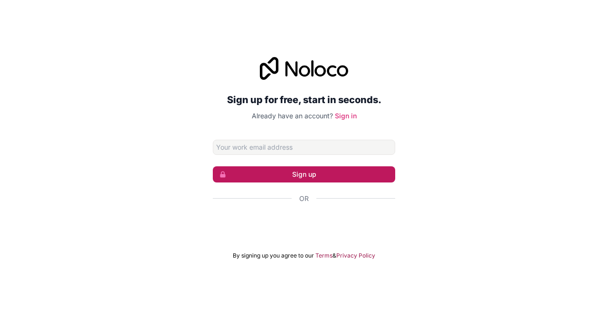  I want to click on span: Already have an account?, so click(292, 115).